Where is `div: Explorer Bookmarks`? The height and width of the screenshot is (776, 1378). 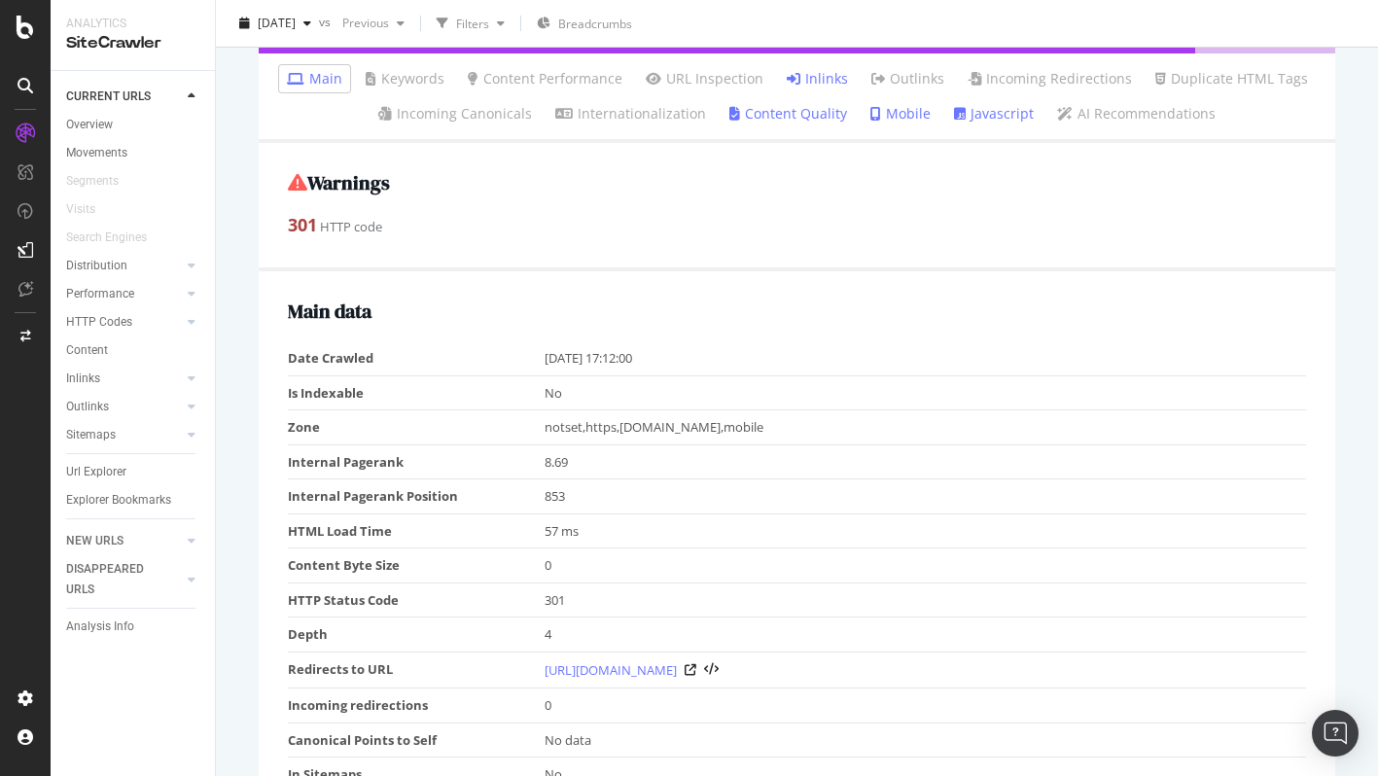
div: Explorer Bookmarks is located at coordinates (119, 500).